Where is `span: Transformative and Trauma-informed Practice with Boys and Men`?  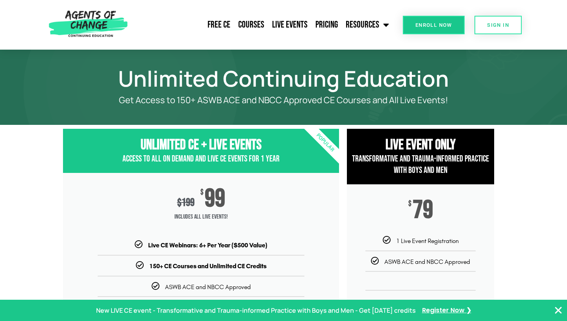
span: Transformative and Trauma-informed Practice with Boys and Men is located at coordinates (421, 165).